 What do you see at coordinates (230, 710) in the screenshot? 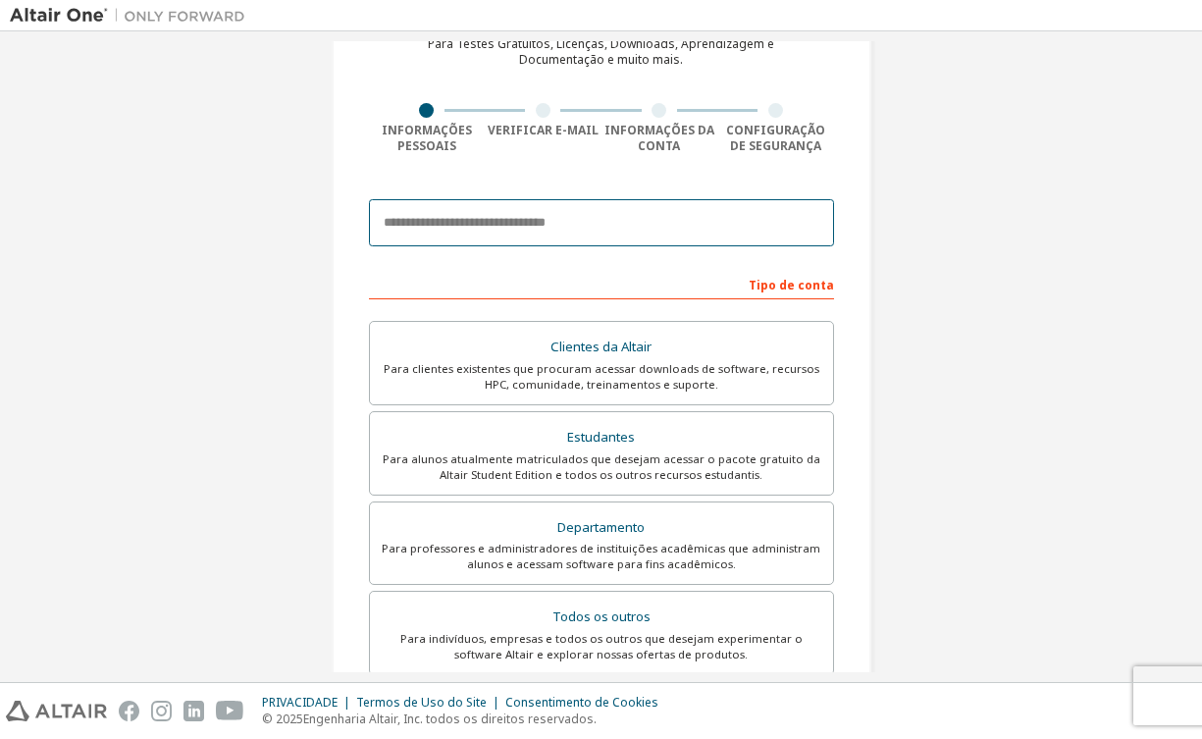
I see `img: youtube.svg` at bounding box center [230, 710].